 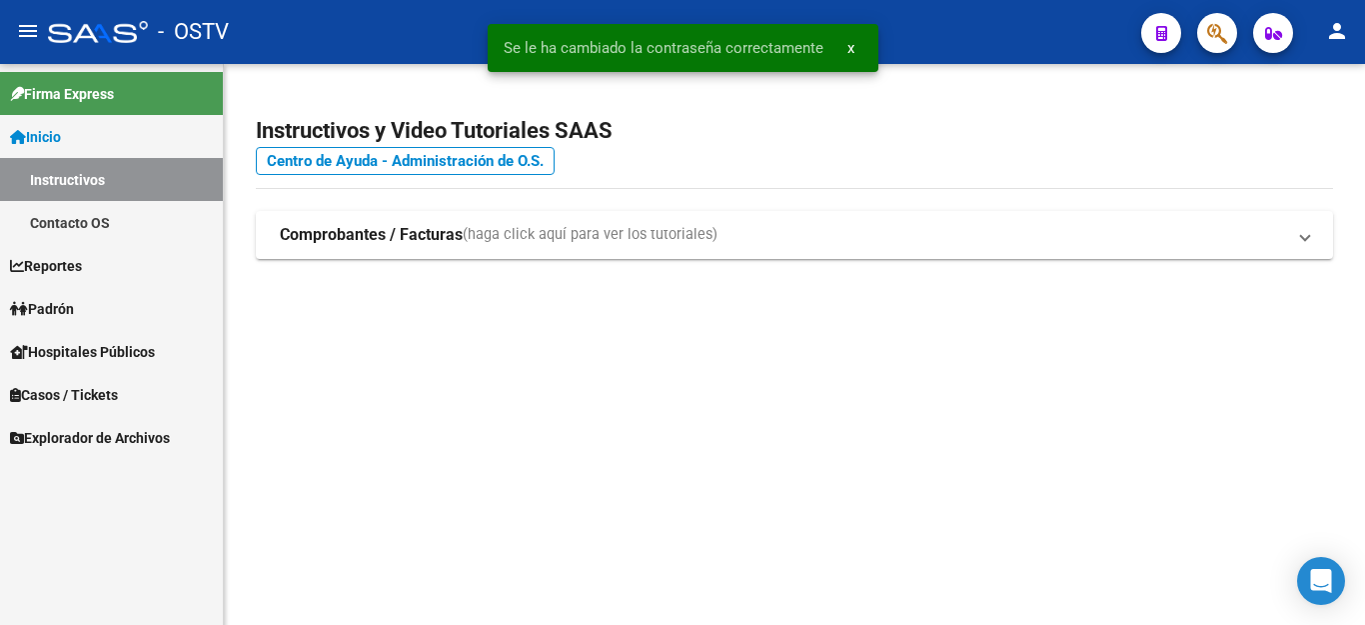 What do you see at coordinates (1321, 581) in the screenshot?
I see `div: Open Intercom Messenger` at bounding box center [1321, 581].